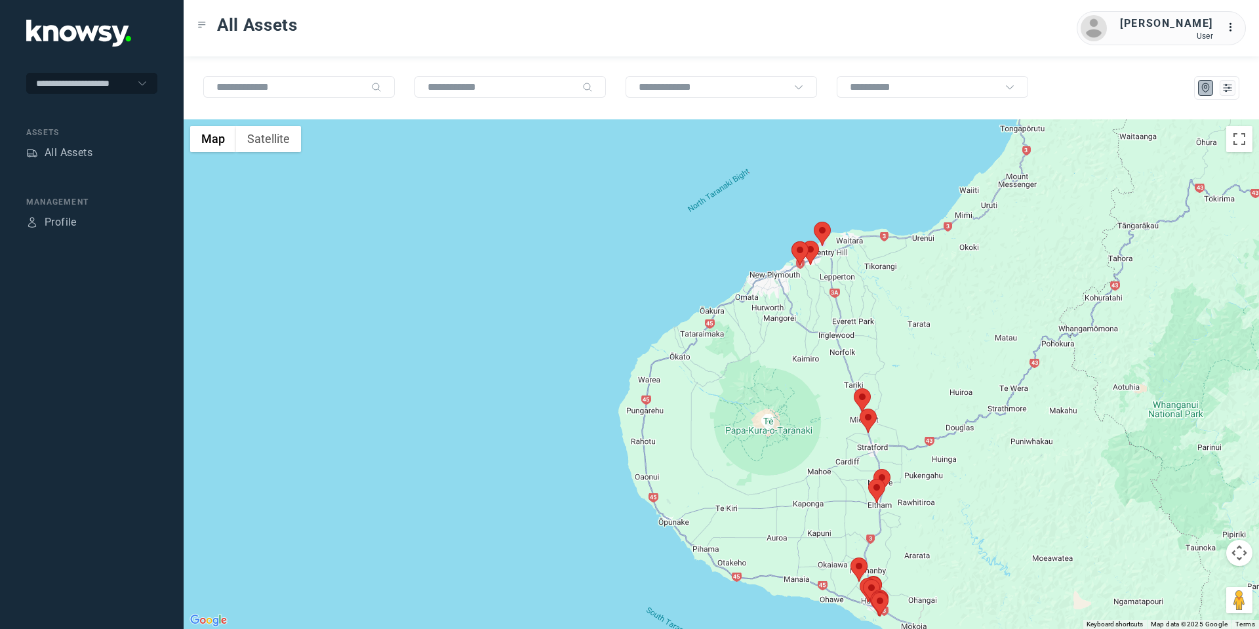 Image resolution: width=1259 pixels, height=629 pixels. What do you see at coordinates (92, 202) in the screenshot?
I see `div: Management` at bounding box center [92, 202].